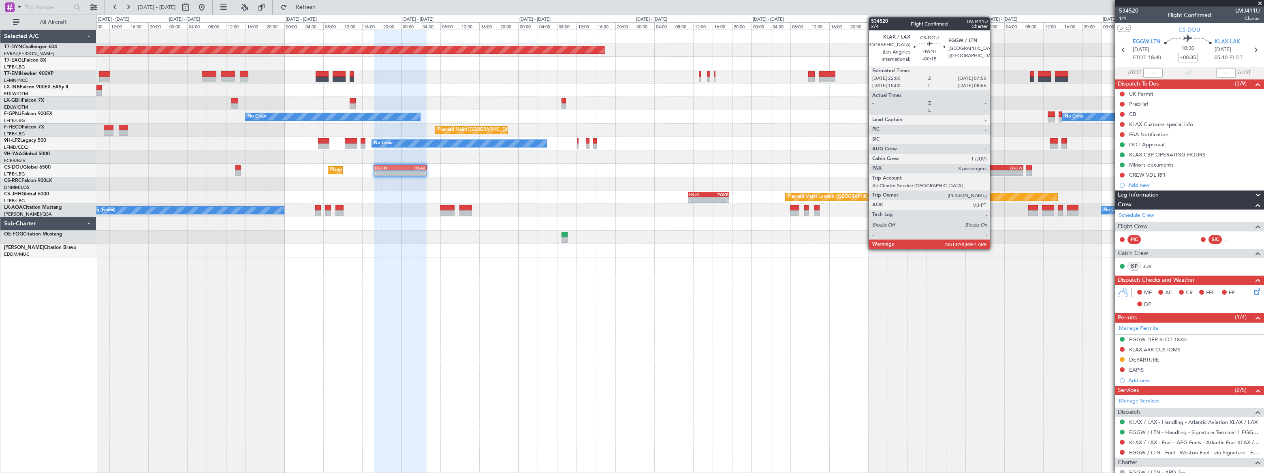 Image resolution: width=1264 pixels, height=473 pixels. What do you see at coordinates (1248, 11) in the screenshot?
I see `span: LMJ411U` at bounding box center [1248, 11].